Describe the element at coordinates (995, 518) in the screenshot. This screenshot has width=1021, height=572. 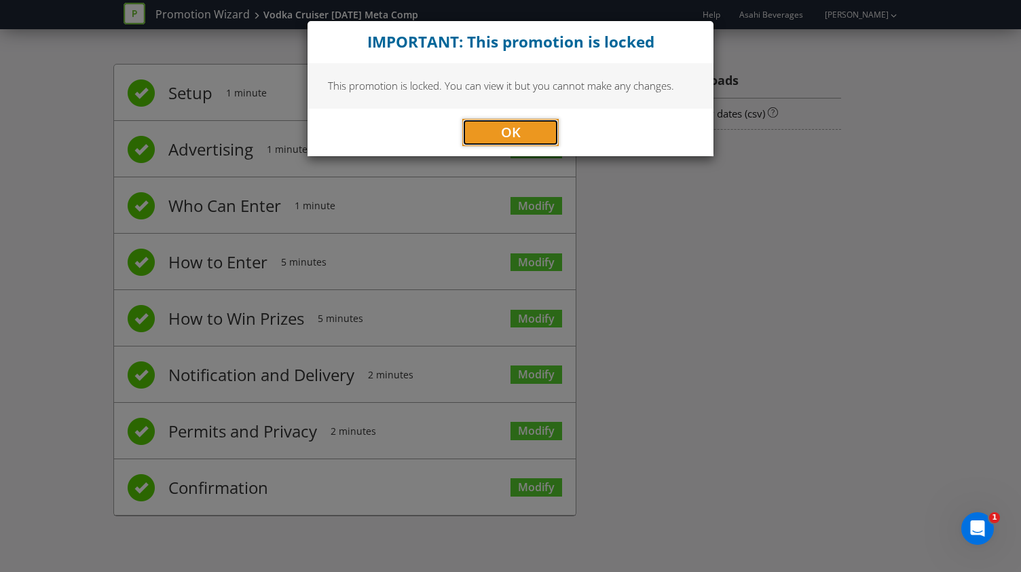
I see `span: 1` at that location.